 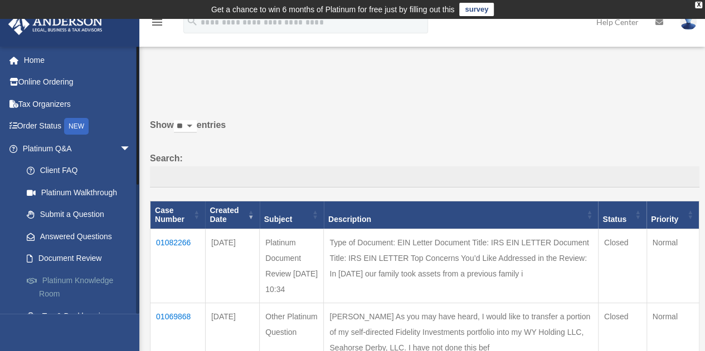 I want to click on select: Showentries, so click(x=185, y=126).